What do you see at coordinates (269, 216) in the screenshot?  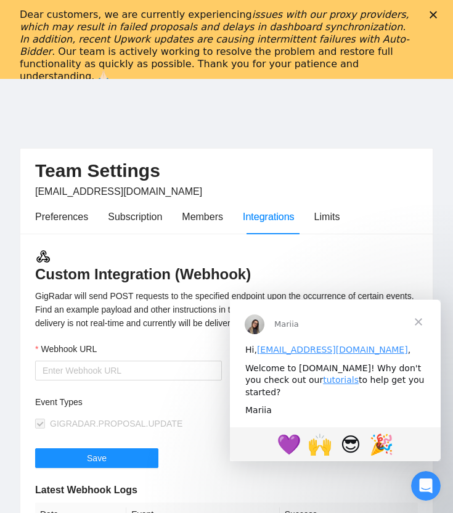 I see `div: Integrations` at bounding box center [269, 216].